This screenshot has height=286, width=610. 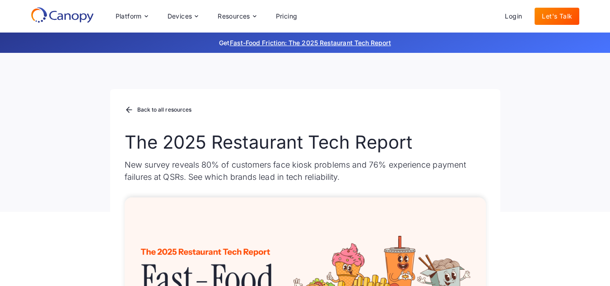 What do you see at coordinates (305, 142) in the screenshot?
I see `h1: The 2025 Restaurant Tech Report` at bounding box center [305, 142].